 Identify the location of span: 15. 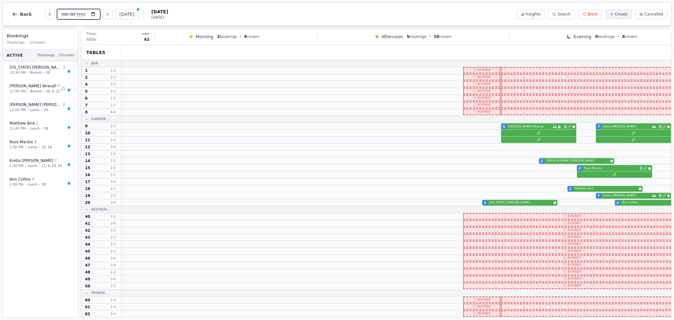
(88, 168).